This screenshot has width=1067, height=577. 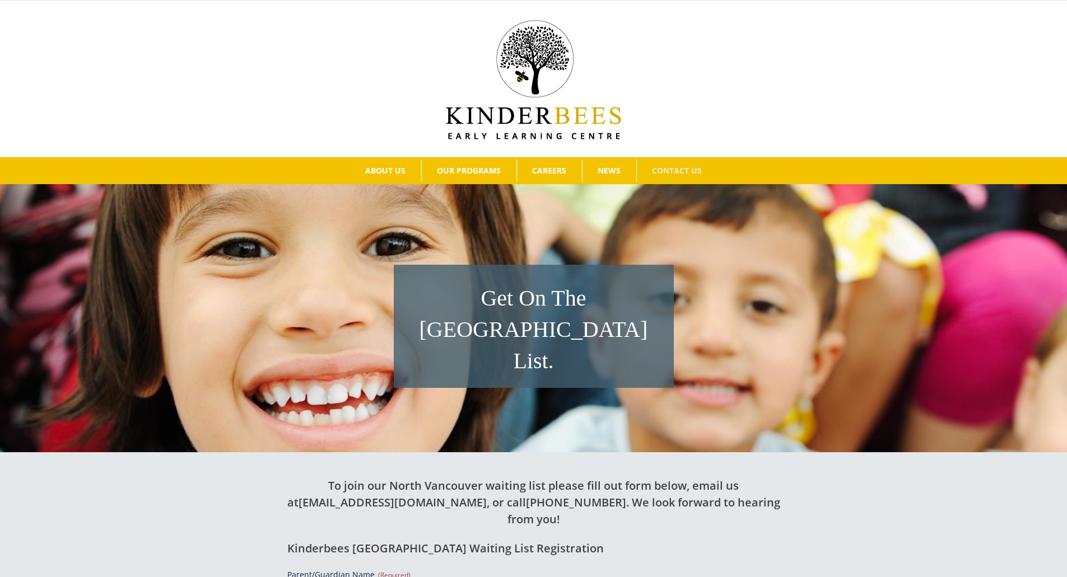 What do you see at coordinates (469, 171) in the screenshot?
I see `span: OUR PROGRAMS` at bounding box center [469, 171].